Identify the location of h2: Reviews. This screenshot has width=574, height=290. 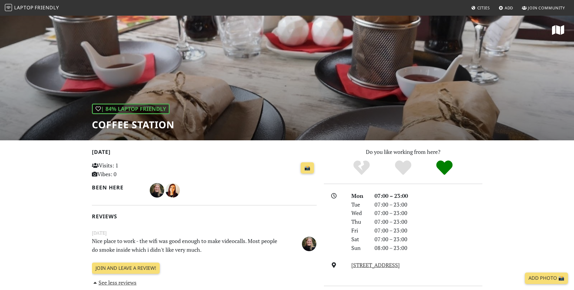
(204, 216).